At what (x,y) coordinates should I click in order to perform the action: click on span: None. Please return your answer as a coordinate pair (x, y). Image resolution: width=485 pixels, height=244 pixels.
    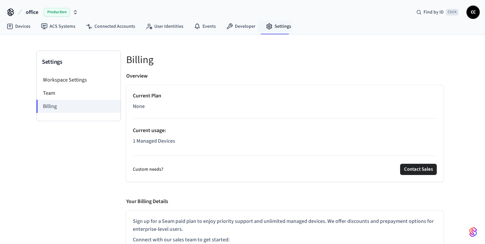
    Looking at the image, I should click on (139, 106).